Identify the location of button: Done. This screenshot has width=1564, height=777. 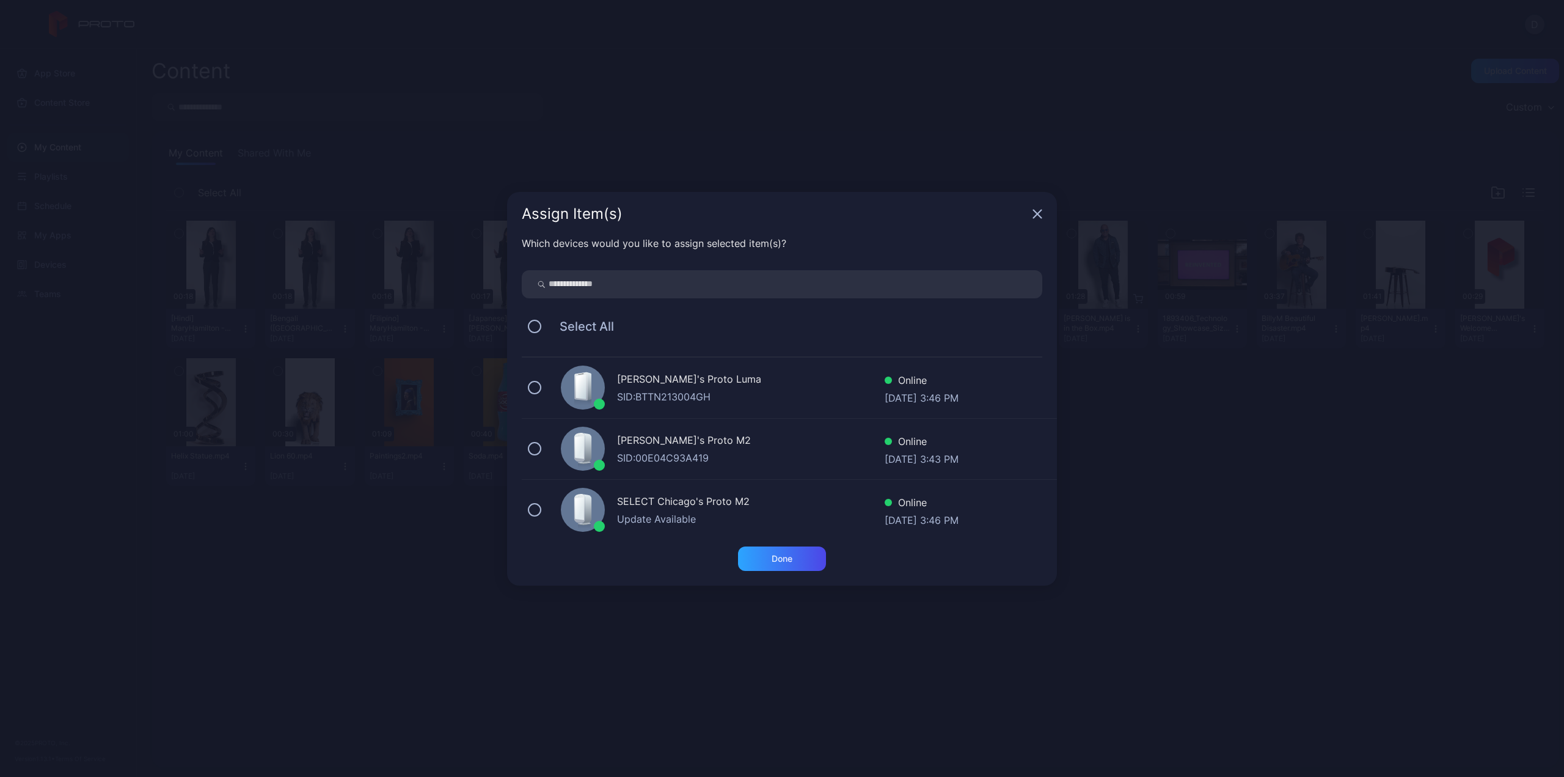
(782, 559).